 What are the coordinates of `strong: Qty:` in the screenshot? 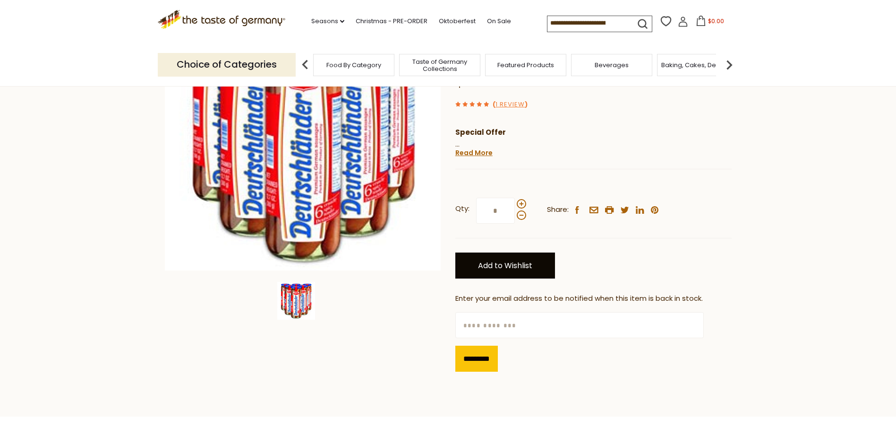 It's located at (463, 208).